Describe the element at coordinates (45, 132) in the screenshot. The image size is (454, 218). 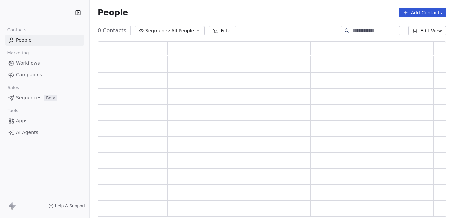
I see `a: AI Agents` at that location.